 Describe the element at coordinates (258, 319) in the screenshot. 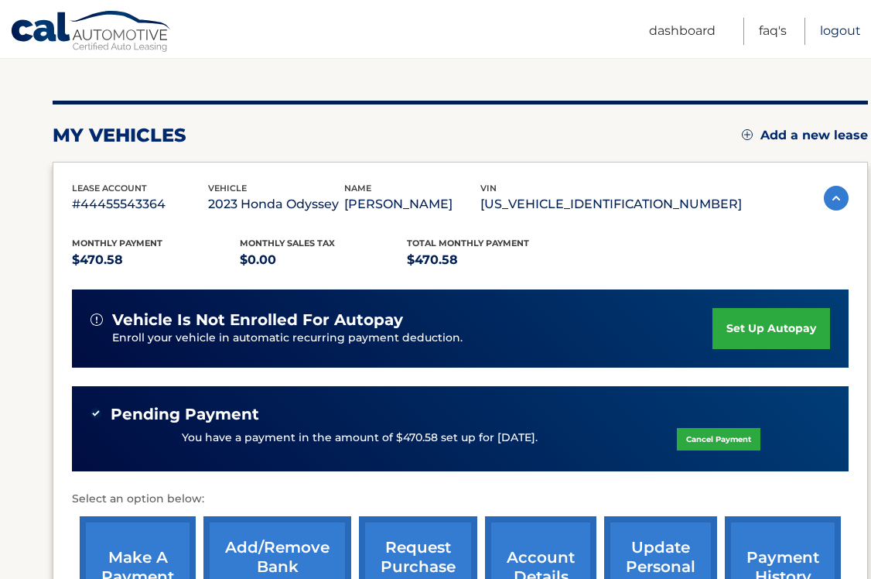

I see `span: vehicle is not enrolled for autopay` at that location.